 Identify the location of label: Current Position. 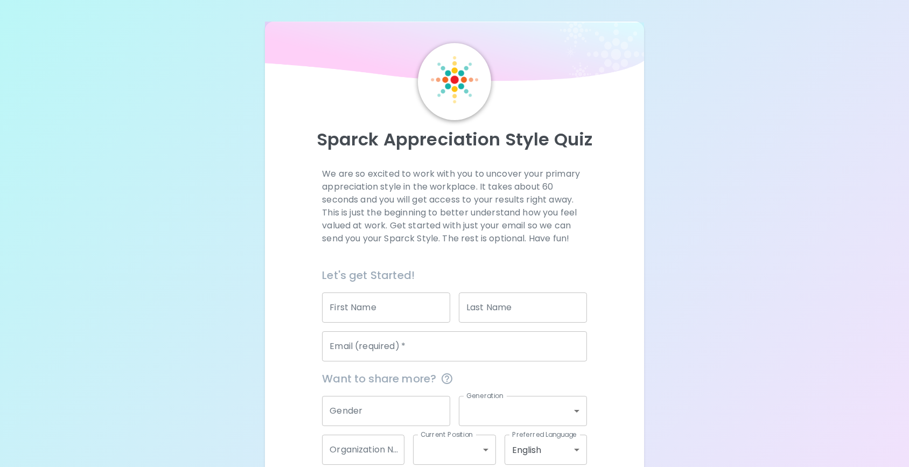
(447, 434).